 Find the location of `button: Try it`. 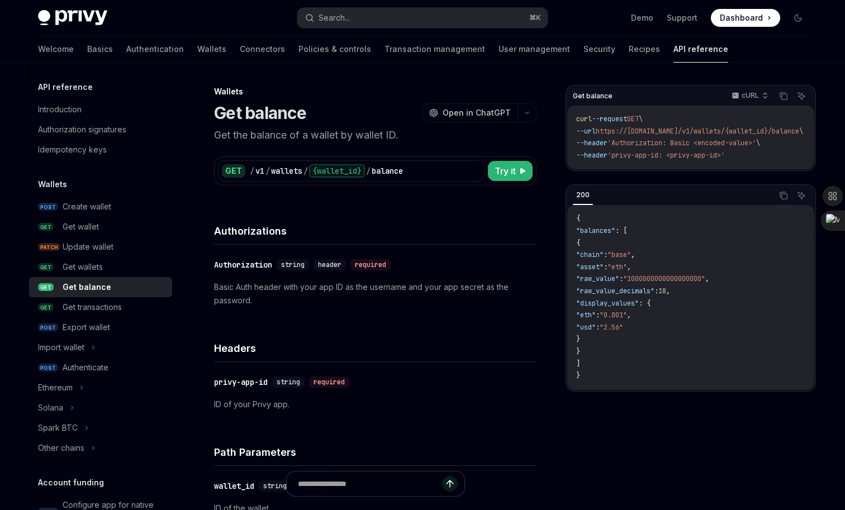

button: Try it is located at coordinates (510, 171).